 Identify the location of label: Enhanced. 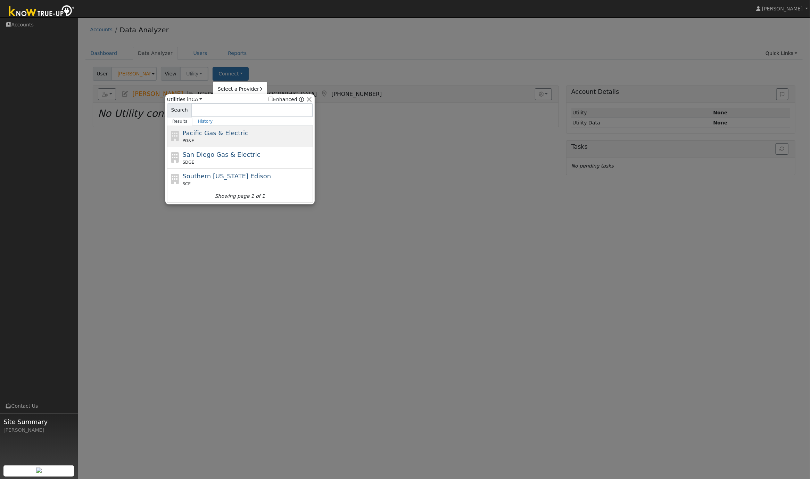
(283, 99).